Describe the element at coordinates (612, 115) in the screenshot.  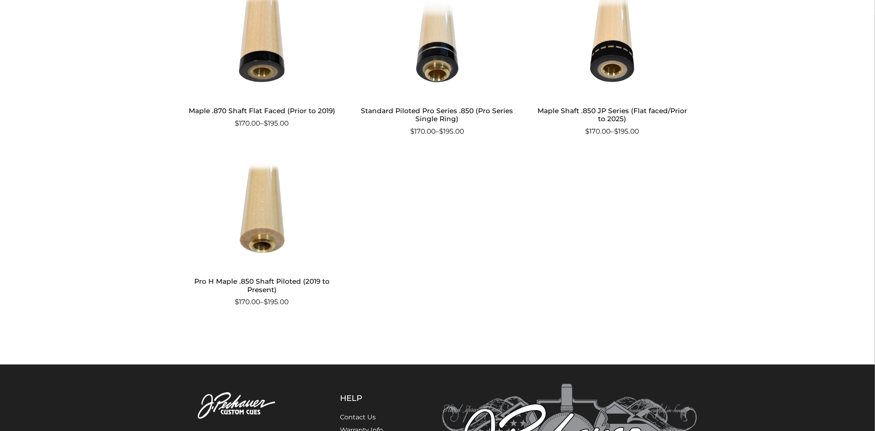
I see `h2: Maple Shaft .850 JP Series (Flat faced/Prior to 2025)` at that location.